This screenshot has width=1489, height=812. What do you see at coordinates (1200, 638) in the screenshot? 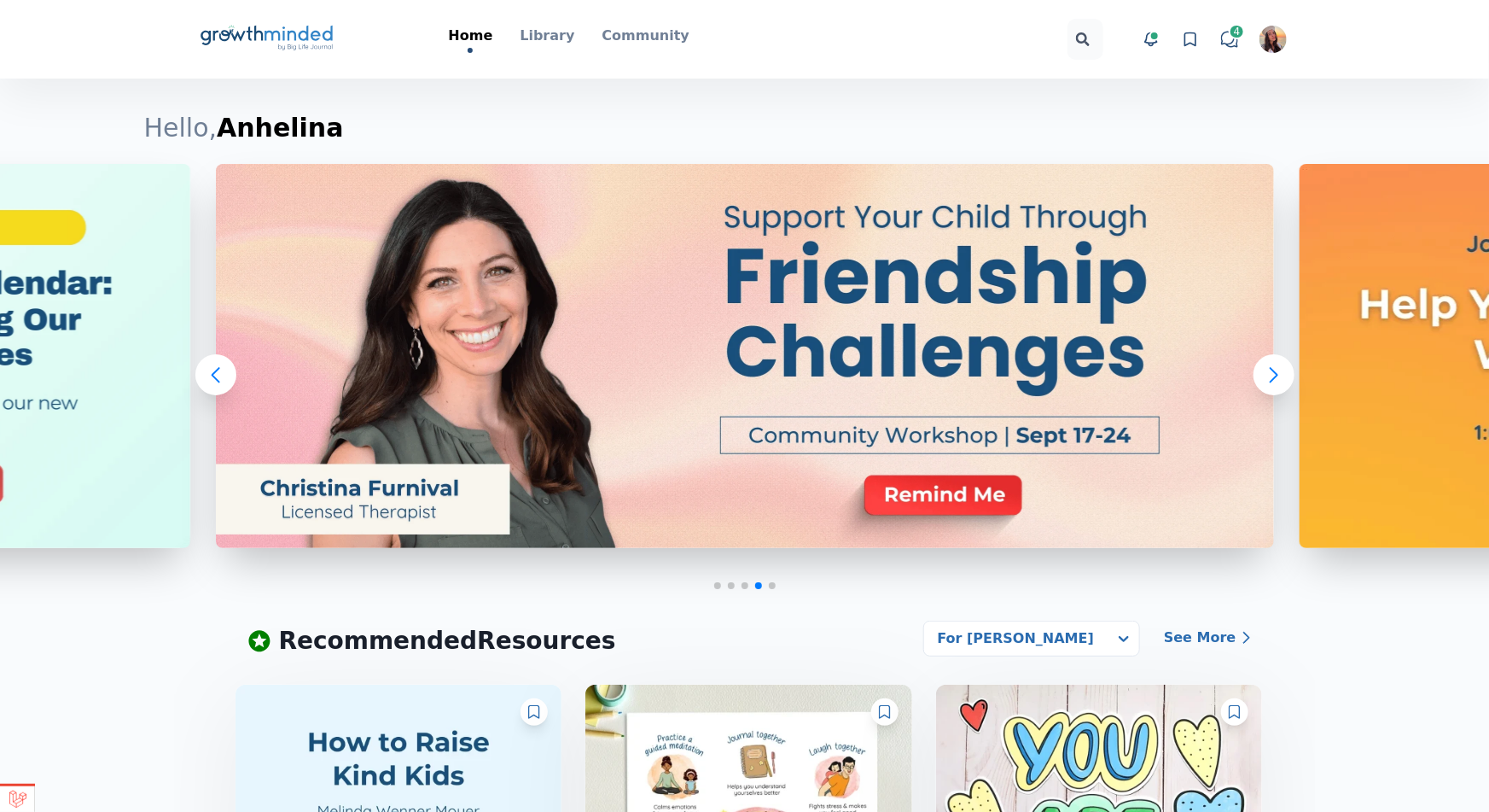
I see `p: See More` at bounding box center [1200, 638].